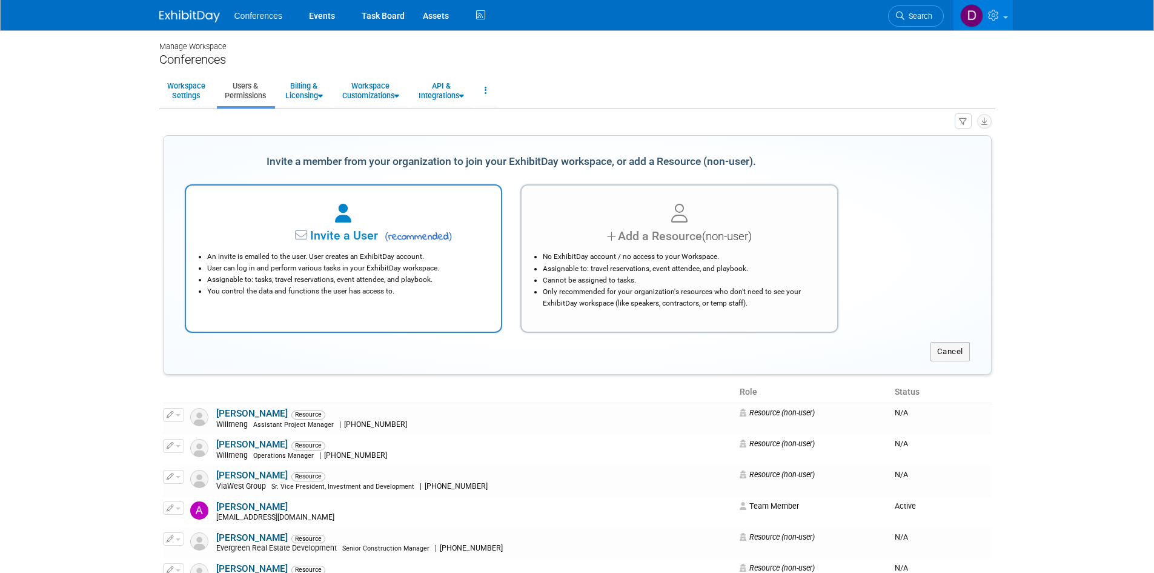 This screenshot has width=1154, height=573. I want to click on a: Search, so click(916, 16).